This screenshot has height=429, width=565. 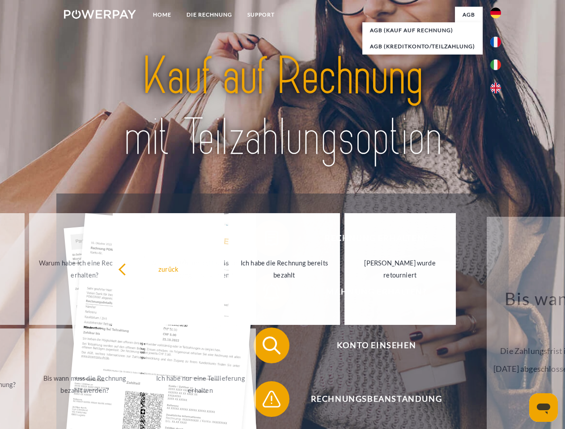 What do you see at coordinates (495, 13) in the screenshot?
I see `img: de` at bounding box center [495, 13].